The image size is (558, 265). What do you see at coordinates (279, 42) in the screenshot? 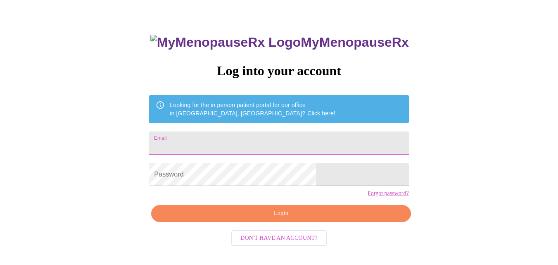
I see `h3: MyMenopauseRx` at bounding box center [279, 42].